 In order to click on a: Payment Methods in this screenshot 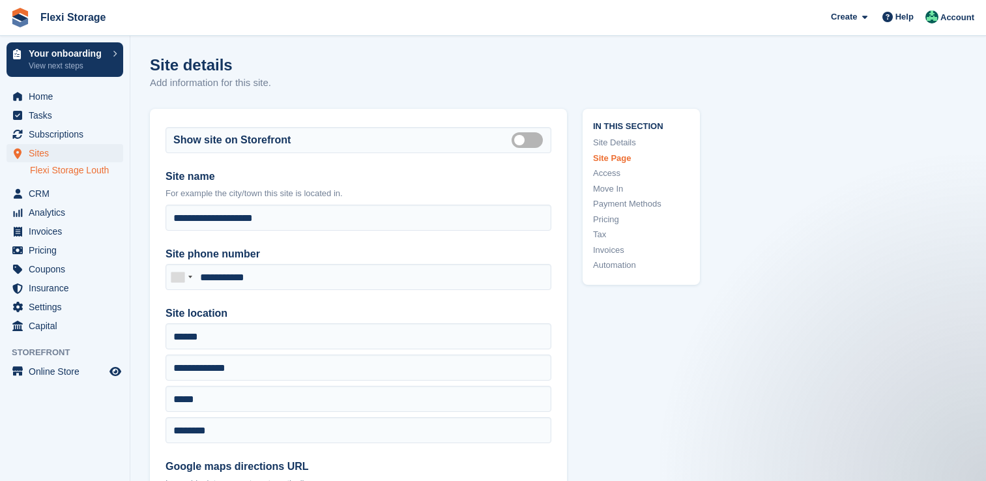, I will do `click(641, 204)`.